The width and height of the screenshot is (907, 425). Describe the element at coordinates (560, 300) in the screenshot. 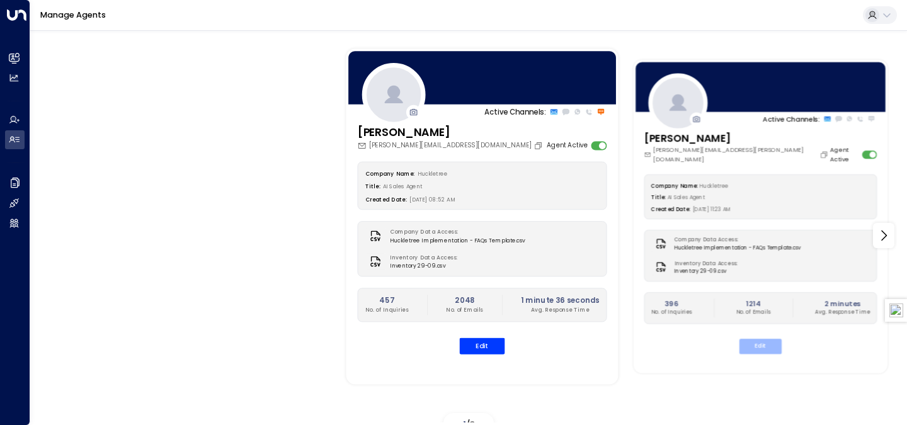

I see `h2: 1 minute 36 seconds` at that location.